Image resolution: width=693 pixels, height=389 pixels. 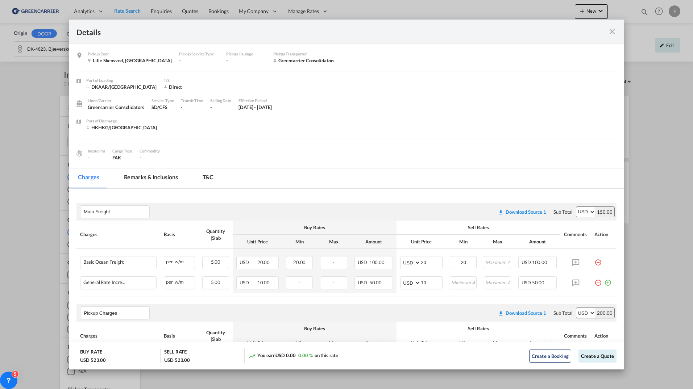 I want to click on div: Liner/Carrier, so click(x=116, y=101).